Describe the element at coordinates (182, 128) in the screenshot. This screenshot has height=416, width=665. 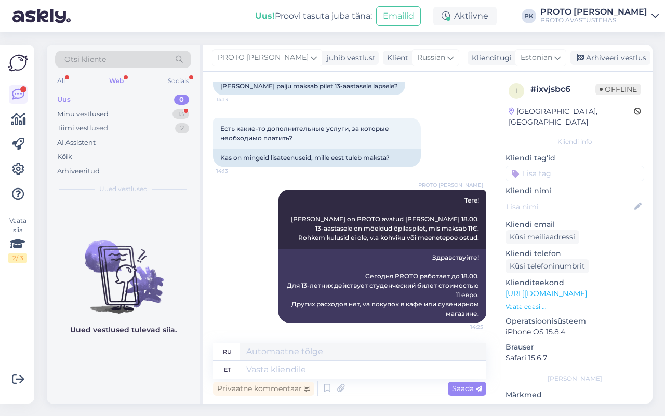
I see `div: 2` at that location.